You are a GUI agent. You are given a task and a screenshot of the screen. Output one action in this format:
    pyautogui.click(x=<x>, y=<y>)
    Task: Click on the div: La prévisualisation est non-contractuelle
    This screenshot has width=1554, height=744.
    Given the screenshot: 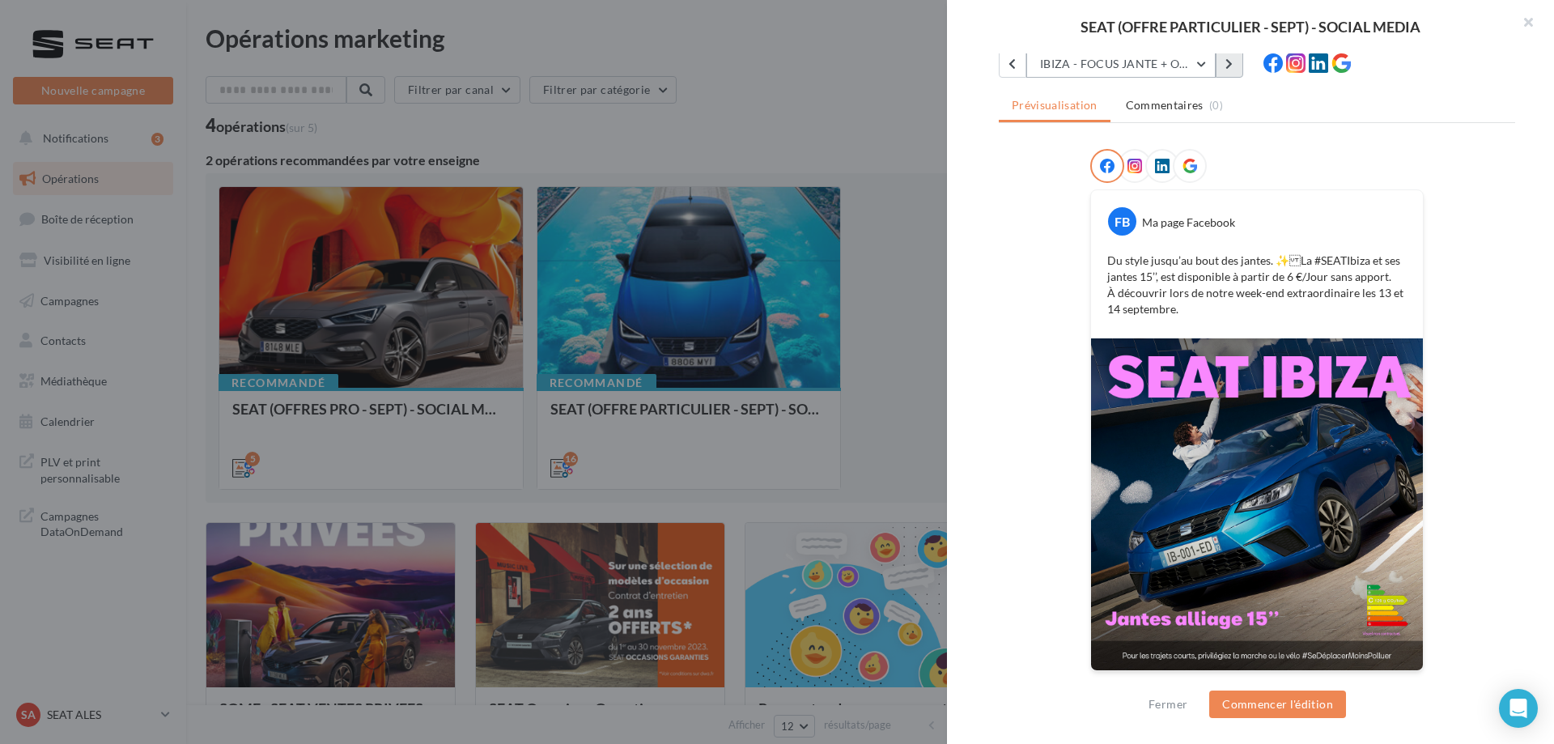 What is the action you would take?
    pyautogui.click(x=1257, y=681)
    